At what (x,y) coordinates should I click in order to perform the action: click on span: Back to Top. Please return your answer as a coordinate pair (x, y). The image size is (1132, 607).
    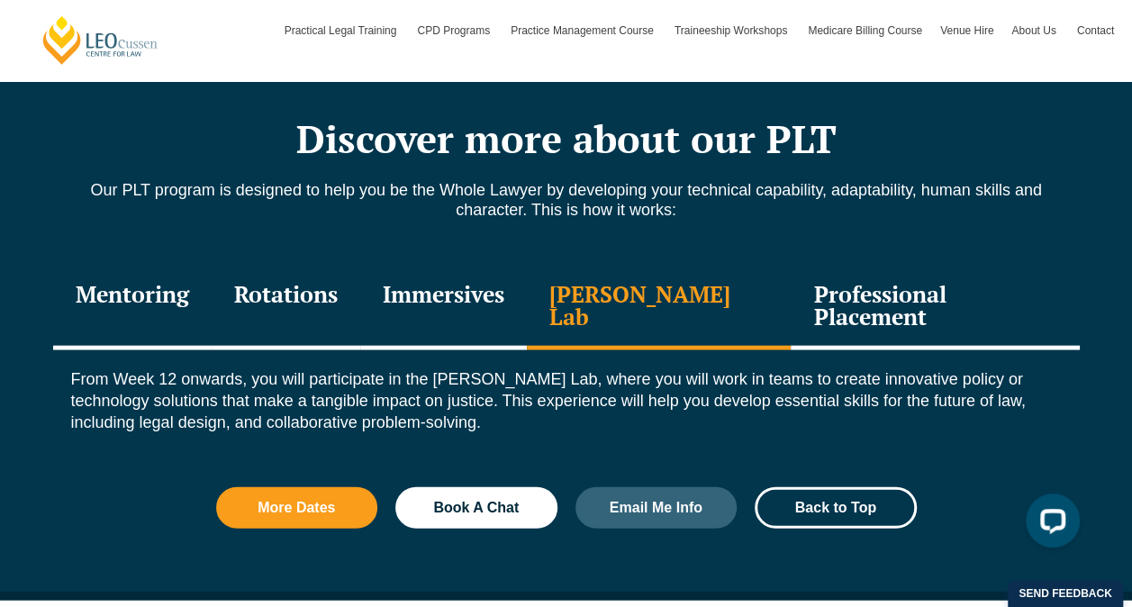
    Looking at the image, I should click on (836, 508).